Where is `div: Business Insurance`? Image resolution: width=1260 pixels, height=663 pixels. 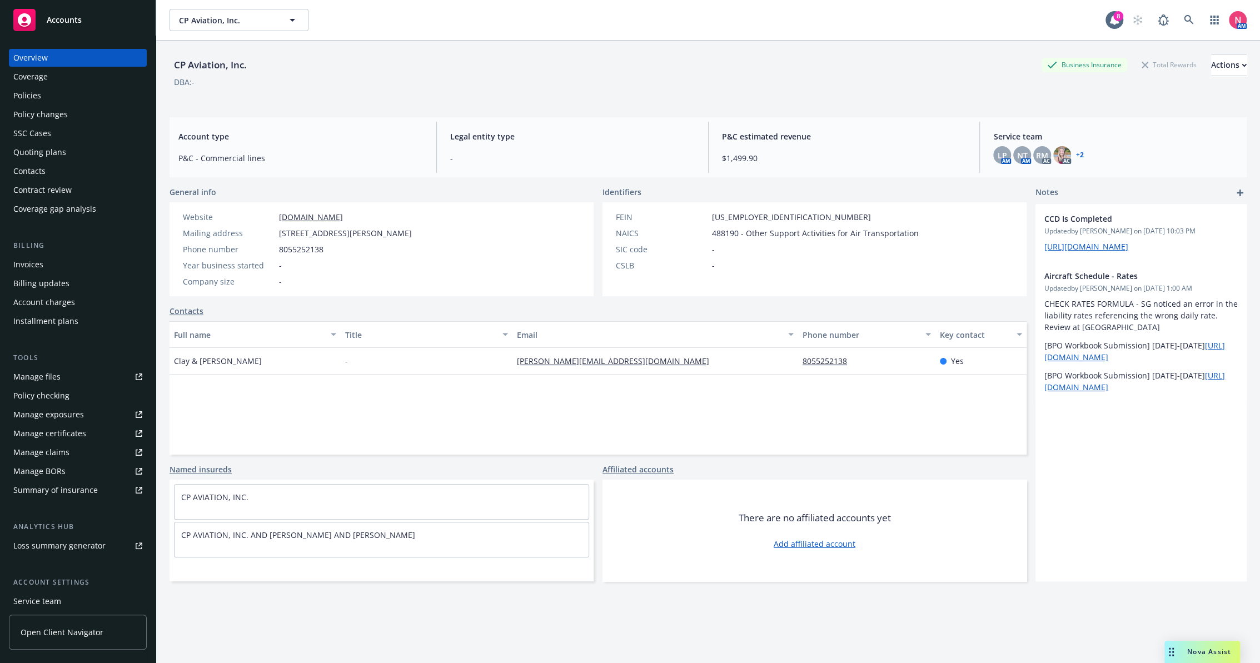 div: Business Insurance is located at coordinates (1085, 64).